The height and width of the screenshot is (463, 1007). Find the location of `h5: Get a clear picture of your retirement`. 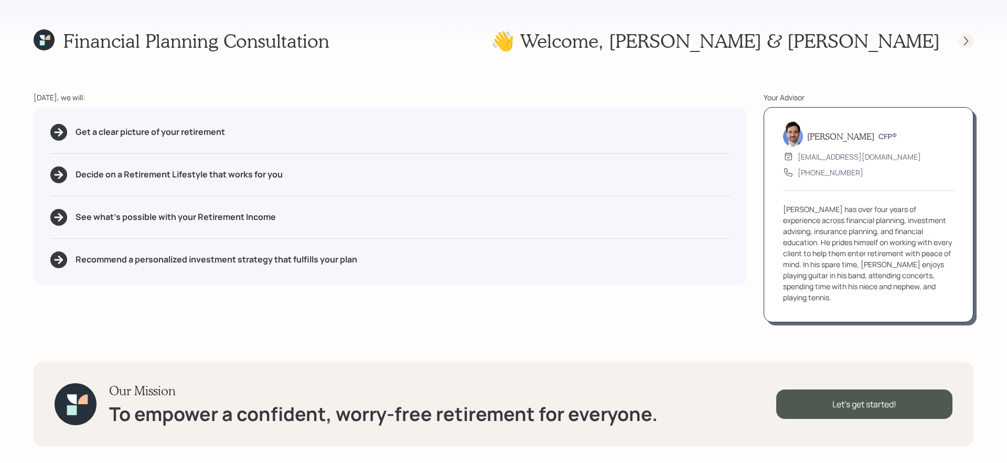

h5: Get a clear picture of your retirement is located at coordinates (150, 132).